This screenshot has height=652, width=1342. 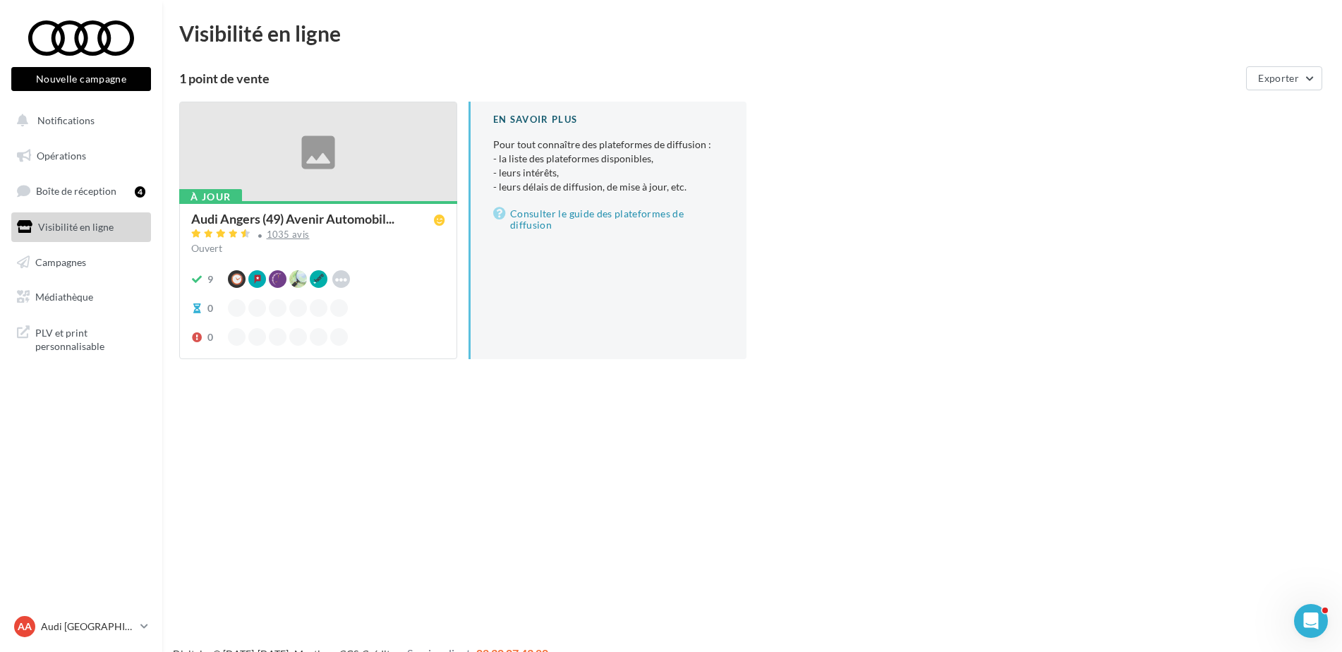 What do you see at coordinates (66, 120) in the screenshot?
I see `span: Notifications` at bounding box center [66, 120].